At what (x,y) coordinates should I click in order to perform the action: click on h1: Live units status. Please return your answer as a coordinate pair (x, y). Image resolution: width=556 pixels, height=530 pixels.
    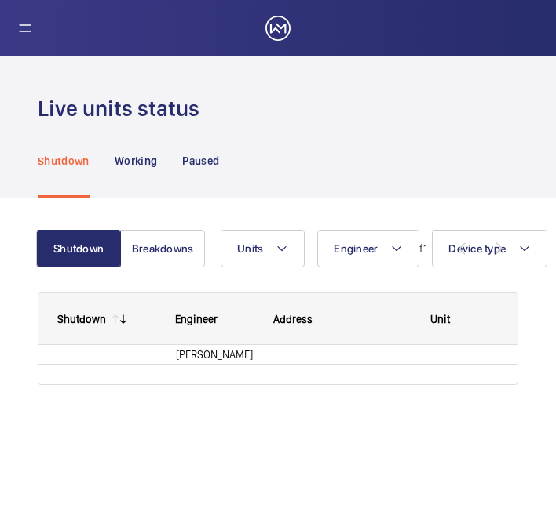
    Looking at the image, I should click on (123, 108).